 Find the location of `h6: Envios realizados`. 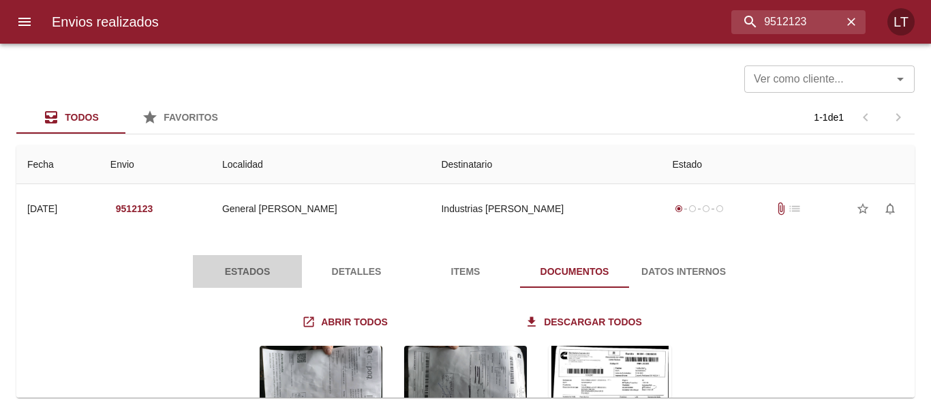

h6: Envios realizados is located at coordinates (105, 22).